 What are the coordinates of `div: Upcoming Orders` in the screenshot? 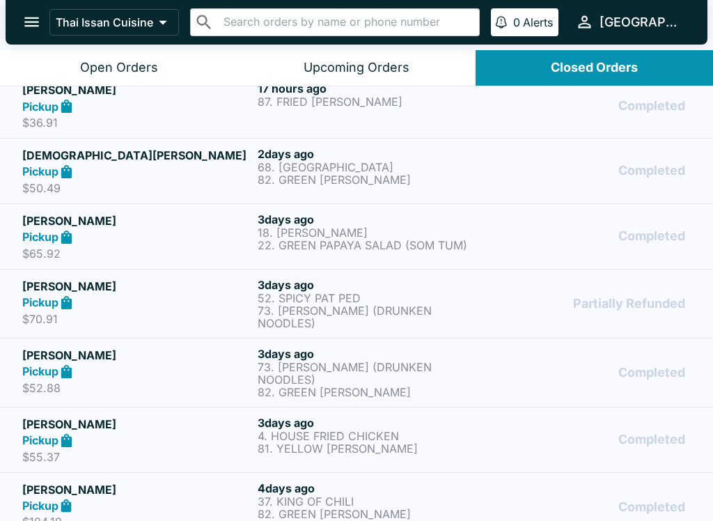 It's located at (357, 68).